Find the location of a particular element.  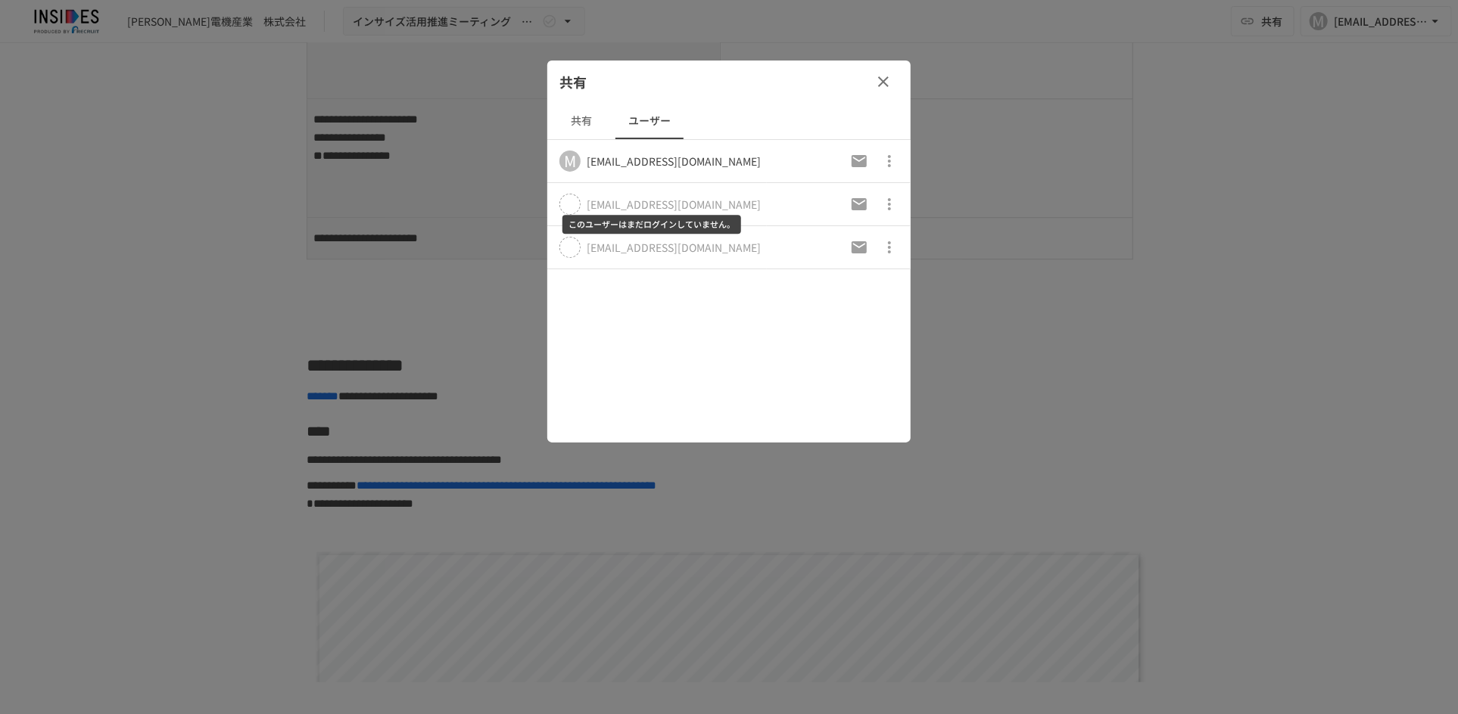

button: ユーザー is located at coordinates (649, 121).